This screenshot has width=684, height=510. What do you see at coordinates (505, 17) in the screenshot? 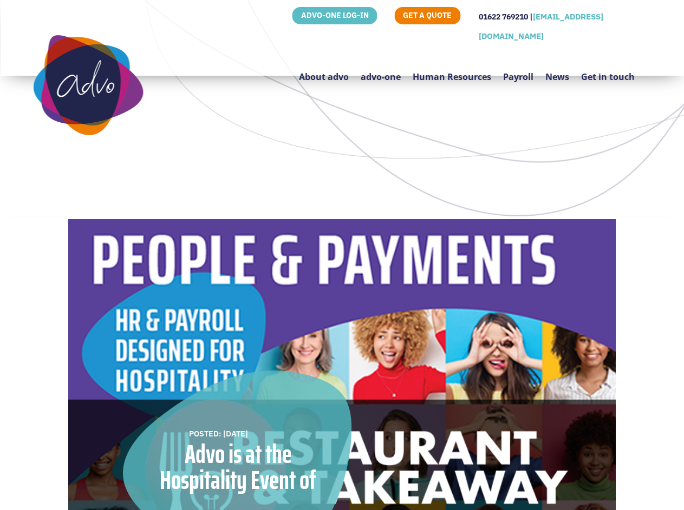
I see `span: 01622 769210 |` at bounding box center [505, 17].